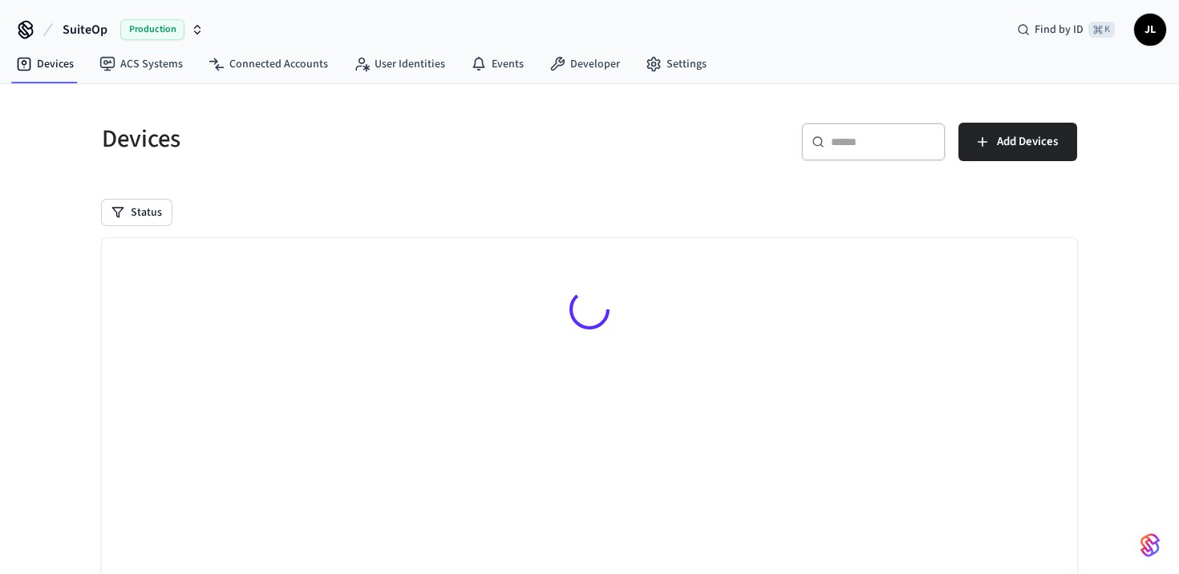 This screenshot has width=1179, height=574. Describe the element at coordinates (152, 30) in the screenshot. I see `span: Production` at that location.